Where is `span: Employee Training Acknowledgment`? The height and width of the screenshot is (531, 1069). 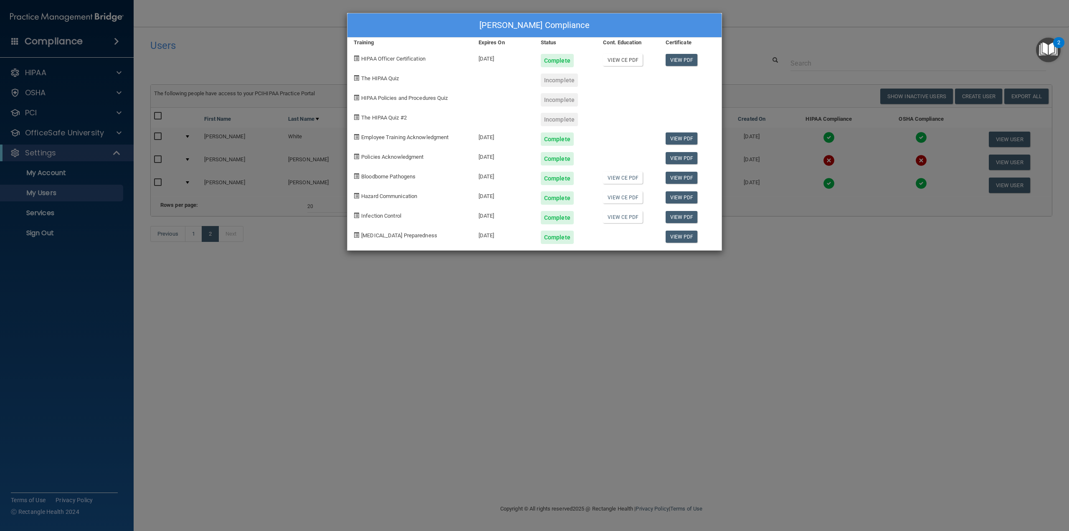
span: Employee Training Acknowledgment is located at coordinates (404, 137).